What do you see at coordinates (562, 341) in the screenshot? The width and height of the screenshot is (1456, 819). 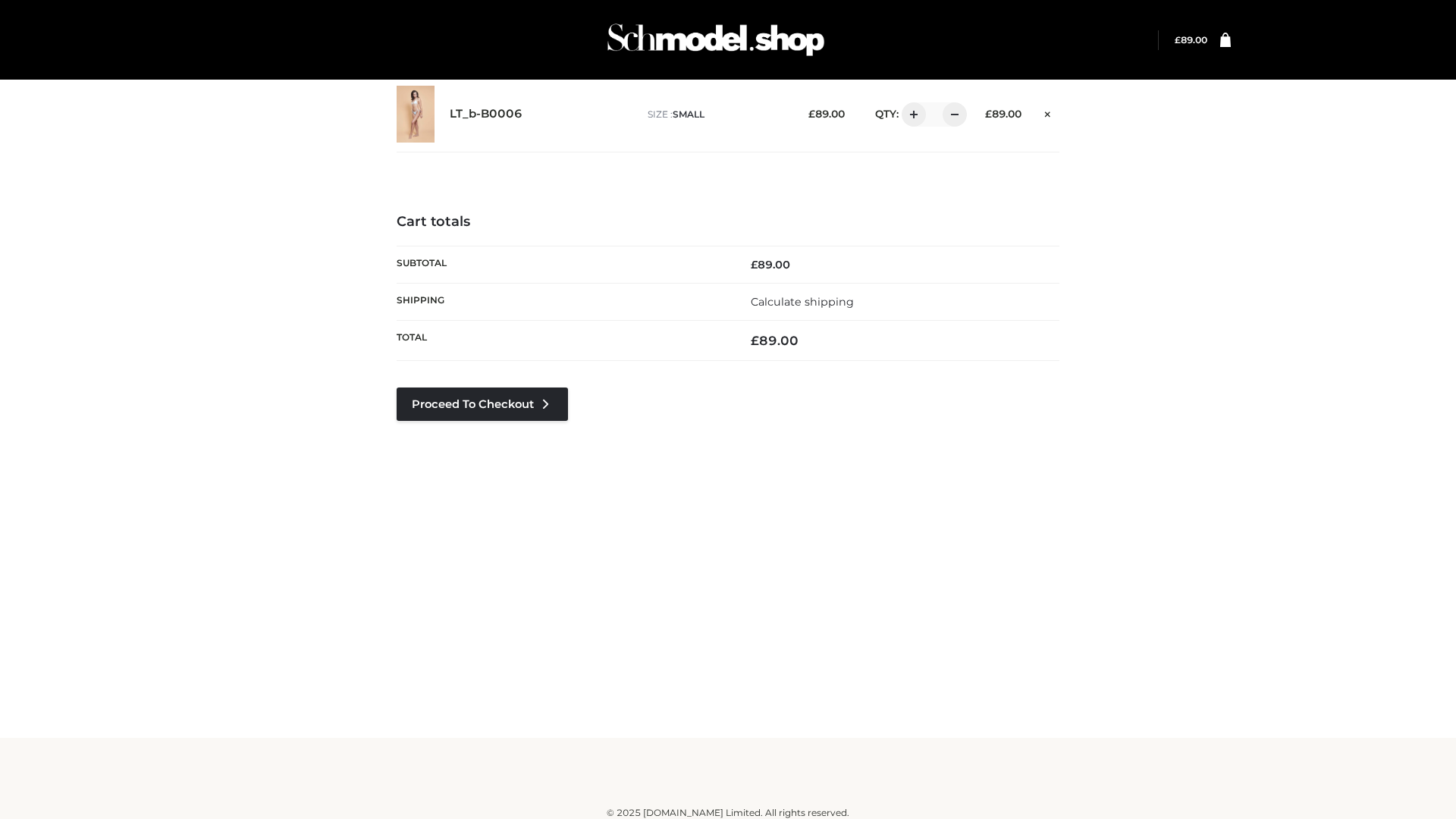 I see `th: Total` at bounding box center [562, 341].